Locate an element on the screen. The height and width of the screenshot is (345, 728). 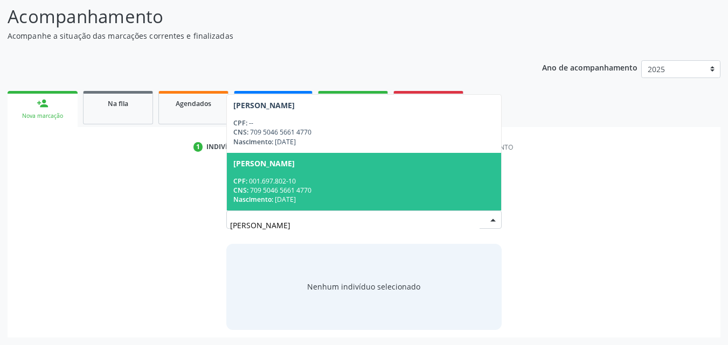
div: Nova marcação is located at coordinates (43, 116).